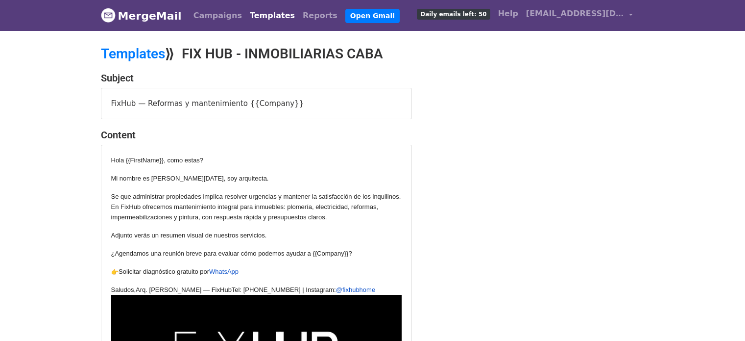  Describe the element at coordinates (256, 160) in the screenshot. I see `p: Hola {{FirstName}}, como estas?` at that location.